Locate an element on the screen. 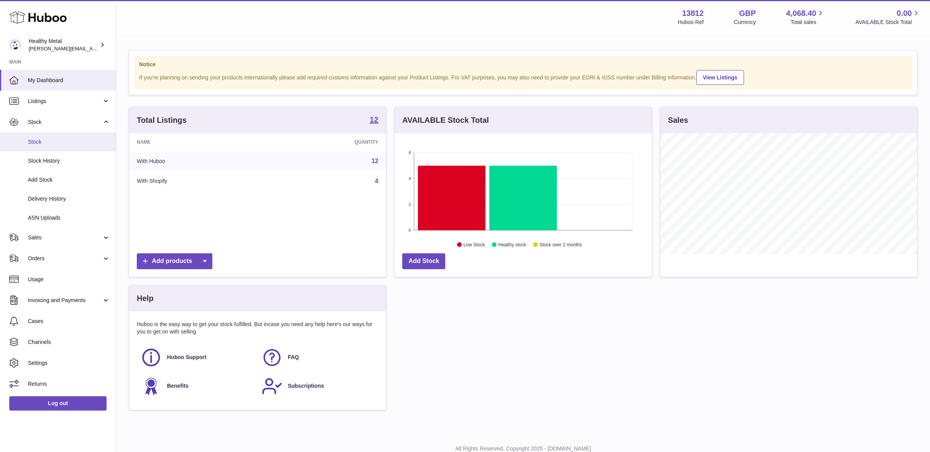 The image size is (930, 452). div: Currency is located at coordinates (745, 22).